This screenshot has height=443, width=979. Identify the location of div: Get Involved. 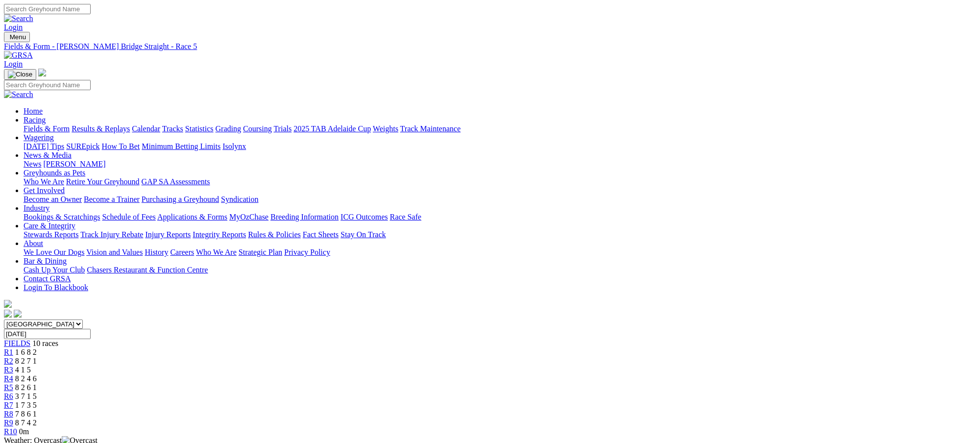
(499, 199).